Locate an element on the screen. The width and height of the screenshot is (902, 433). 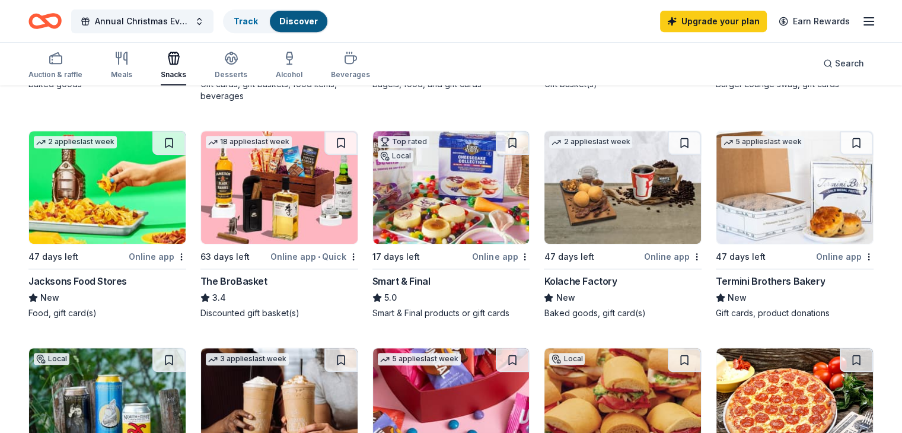
span: Search is located at coordinates (850, 63).